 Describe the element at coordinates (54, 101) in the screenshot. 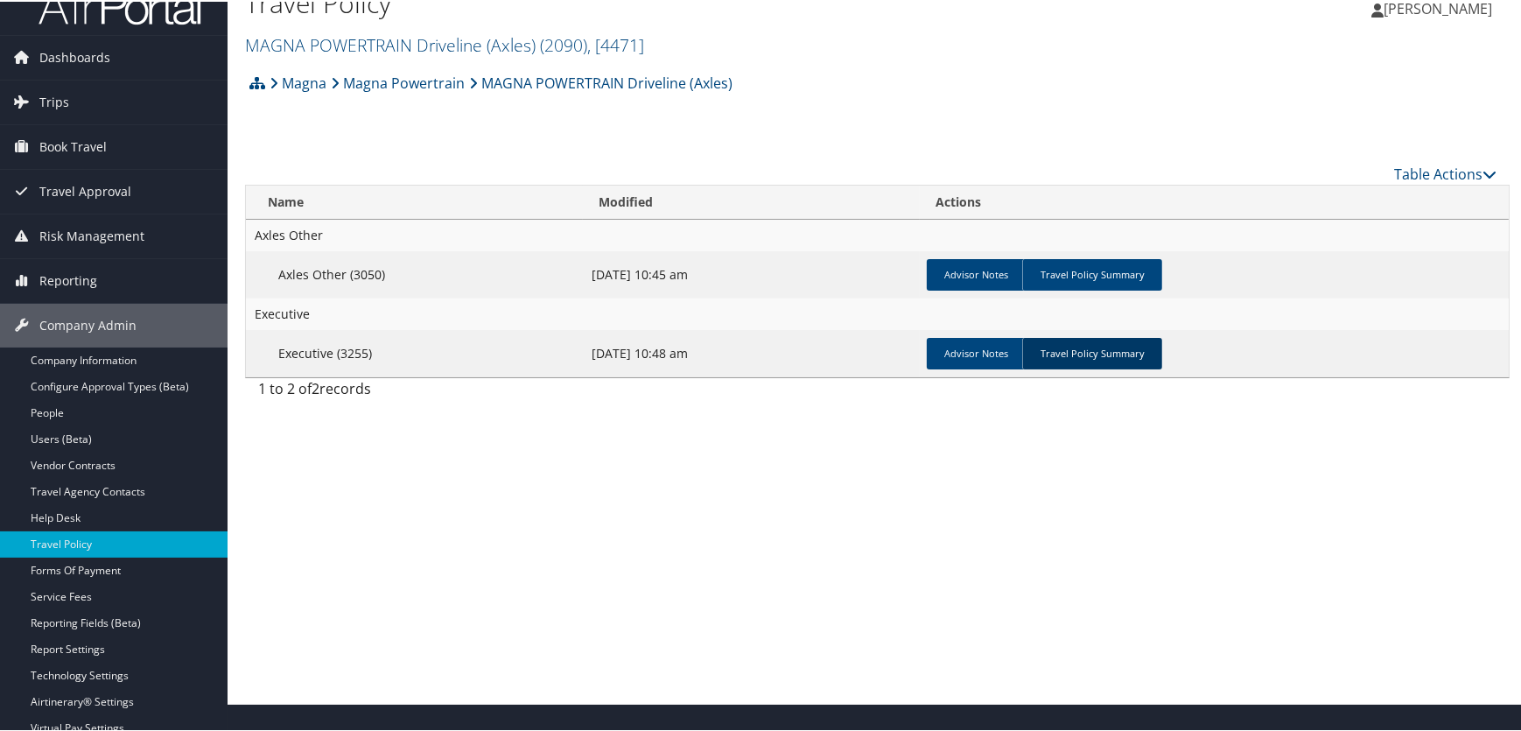

I see `span: Trips` at that location.